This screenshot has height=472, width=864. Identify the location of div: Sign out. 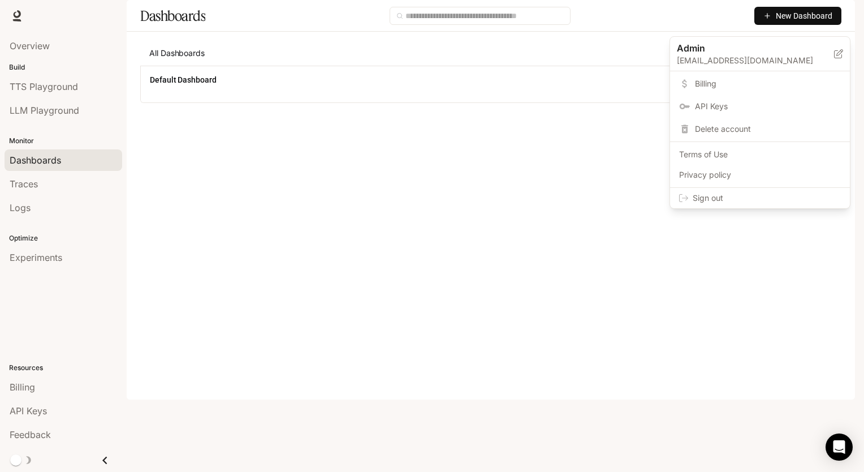
(760, 198).